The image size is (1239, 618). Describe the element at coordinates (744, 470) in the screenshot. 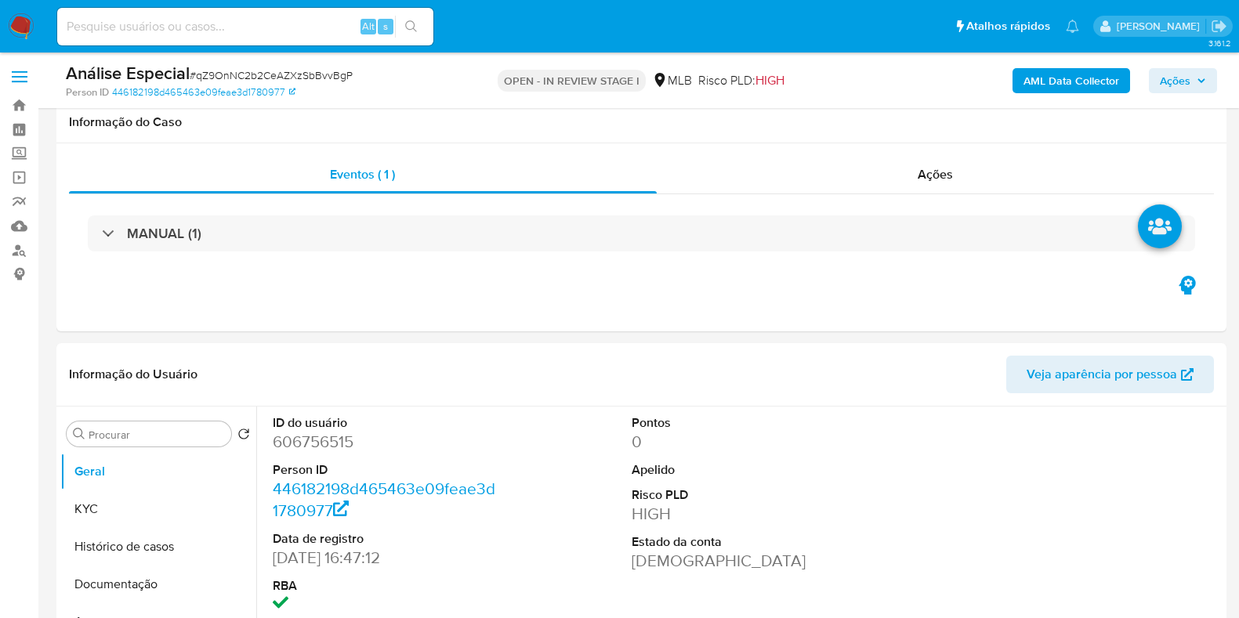

I see `dt: Apelido` at that location.